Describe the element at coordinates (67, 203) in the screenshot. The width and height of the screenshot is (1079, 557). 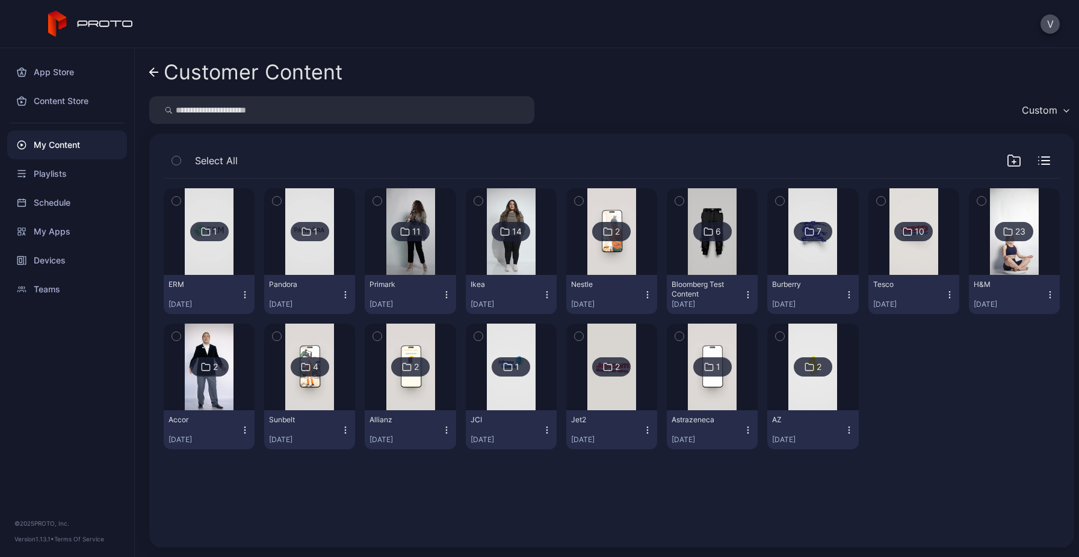
I see `div: Schedule` at that location.